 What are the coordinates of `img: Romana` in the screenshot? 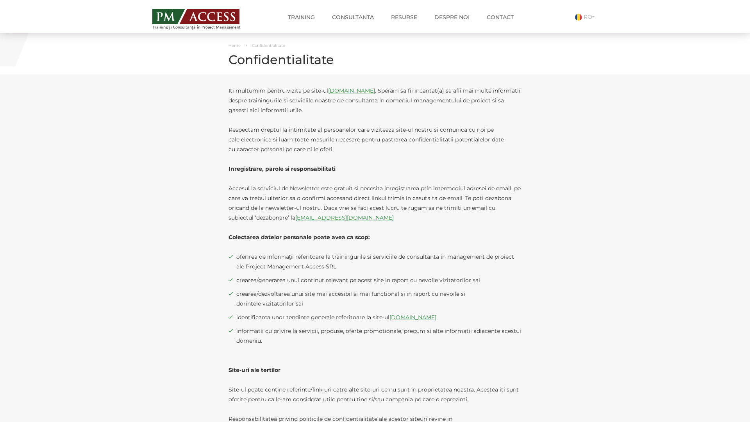 It's located at (579, 17).